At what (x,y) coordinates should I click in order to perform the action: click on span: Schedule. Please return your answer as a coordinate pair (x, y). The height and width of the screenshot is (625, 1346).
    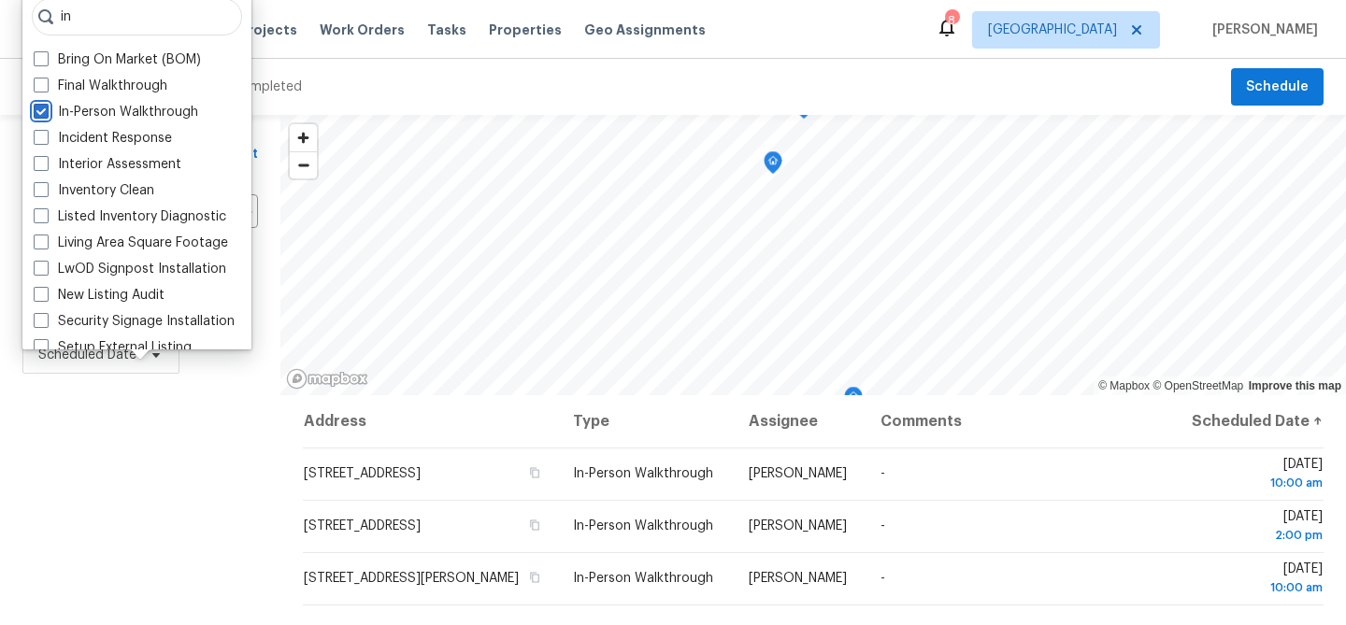
    Looking at the image, I should click on (1277, 87).